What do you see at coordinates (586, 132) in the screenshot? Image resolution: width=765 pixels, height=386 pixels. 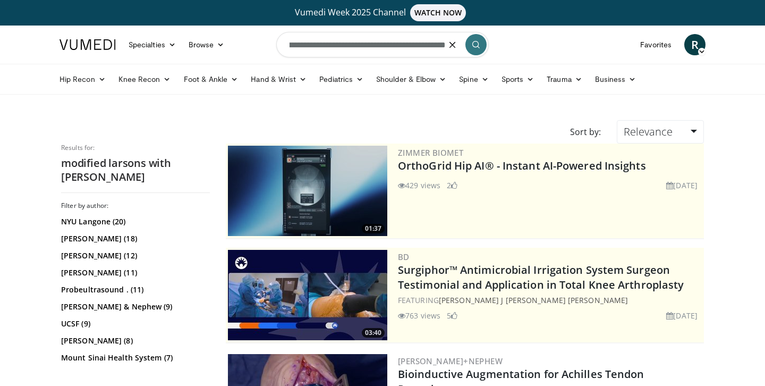 I see `div: Sort by:` at bounding box center [586, 132].